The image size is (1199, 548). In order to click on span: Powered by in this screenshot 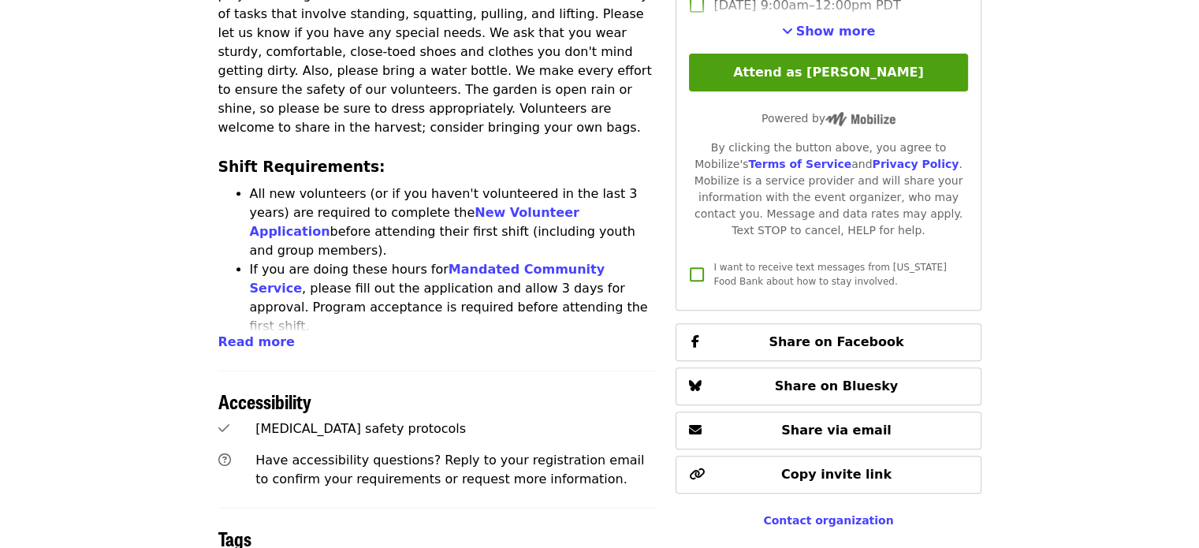, I will do `click(829, 118)`.